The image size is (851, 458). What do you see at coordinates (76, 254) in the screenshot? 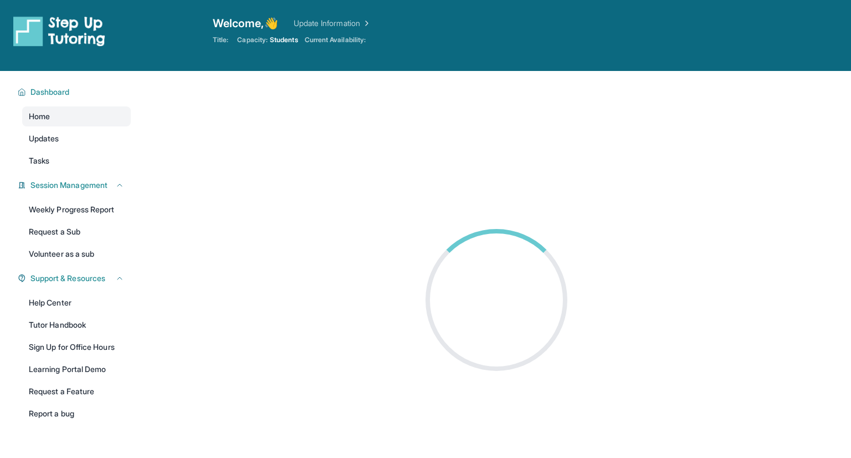
I see `a: Volunteer as a sub` at bounding box center [76, 254].